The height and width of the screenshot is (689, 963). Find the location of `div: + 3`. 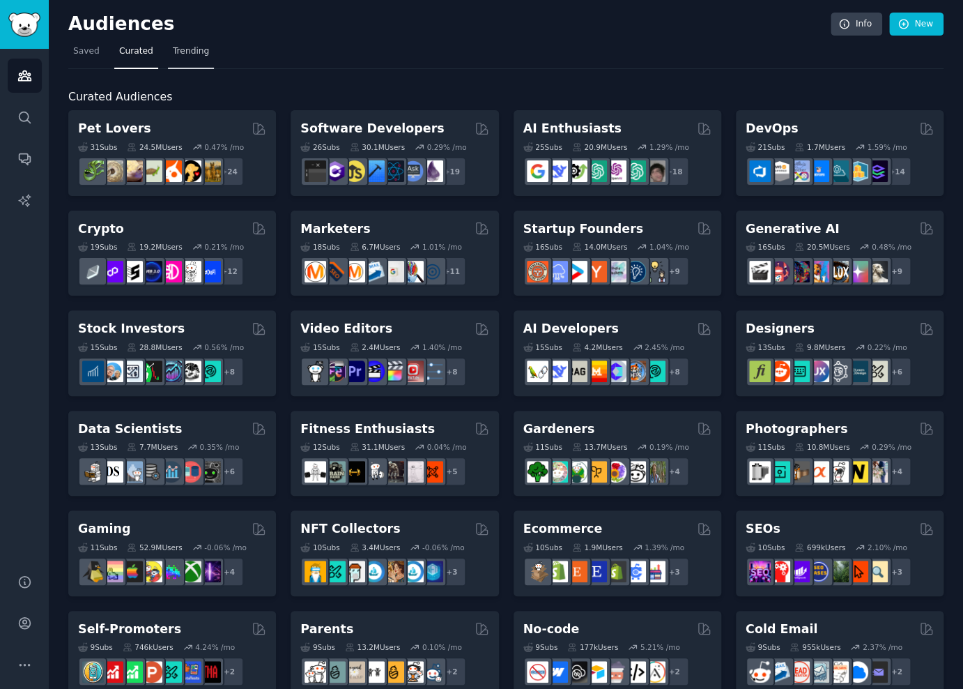

div: + 3 is located at coordinates (452, 571).